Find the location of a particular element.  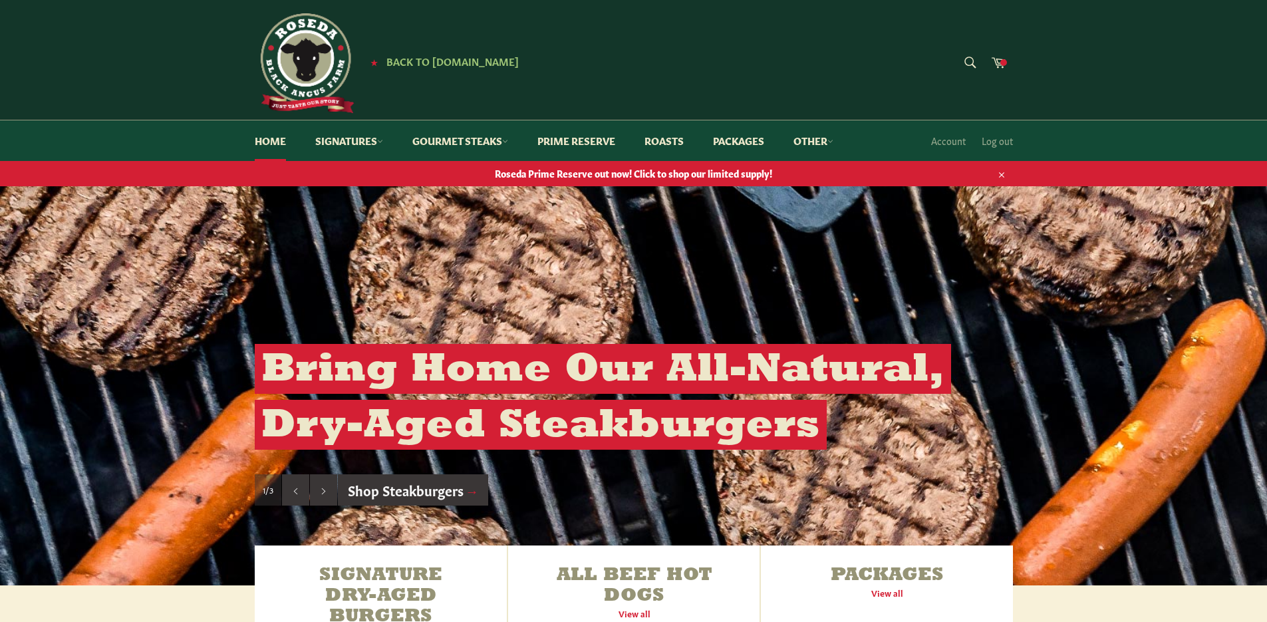

a: Roasts is located at coordinates (664, 140).